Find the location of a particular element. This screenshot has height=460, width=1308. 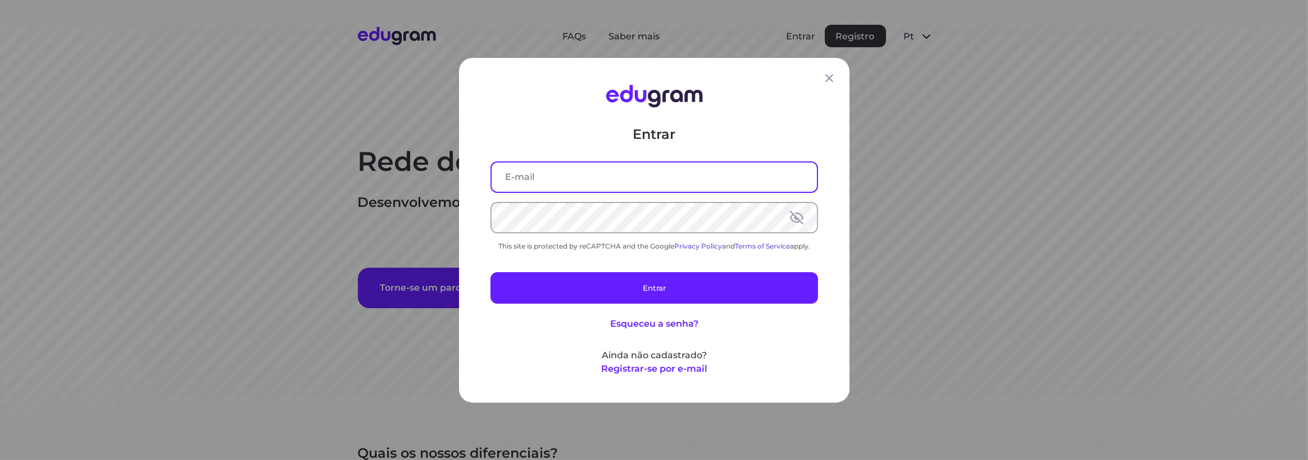

a: Terms of Service is located at coordinates (762, 245).